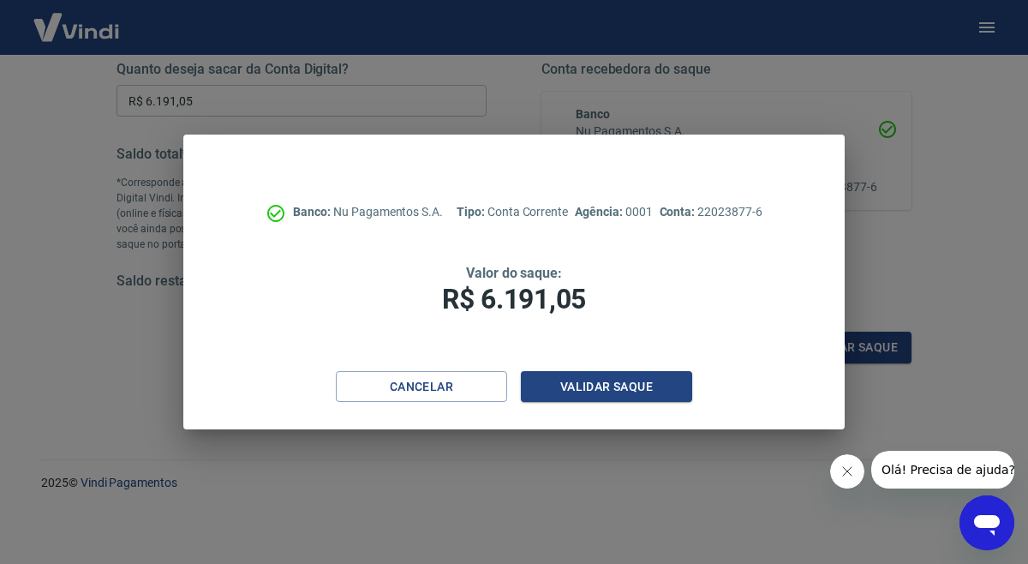  I want to click on span: Tipo:, so click(472, 212).